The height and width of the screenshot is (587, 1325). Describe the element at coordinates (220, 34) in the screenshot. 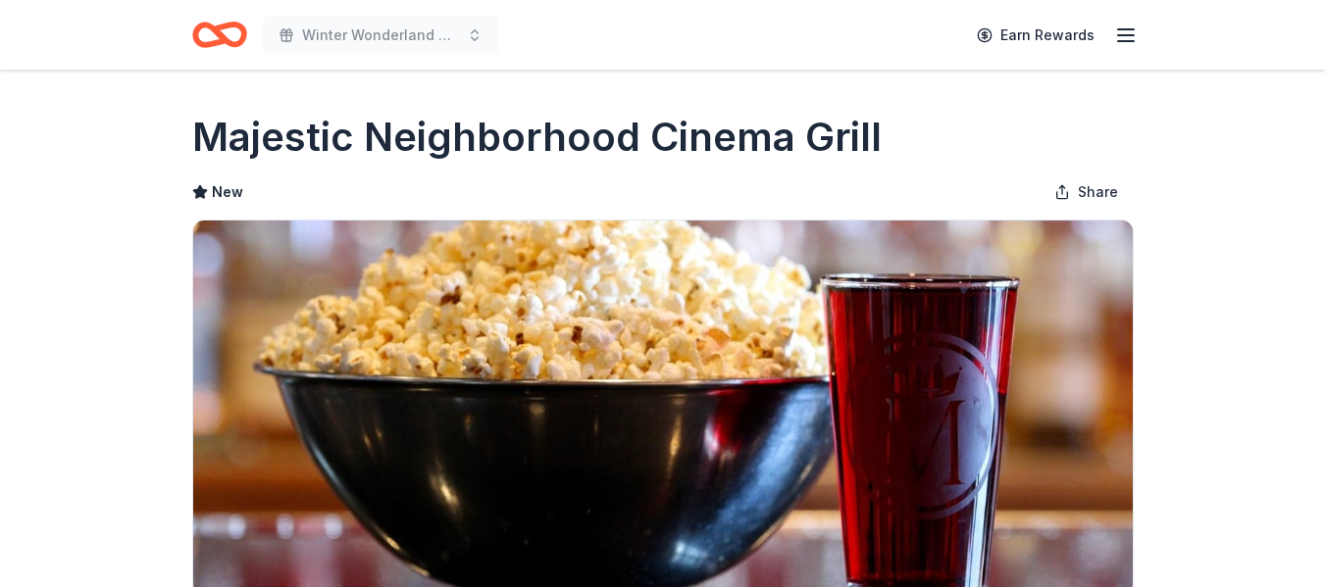

I see `a: Home` at that location.